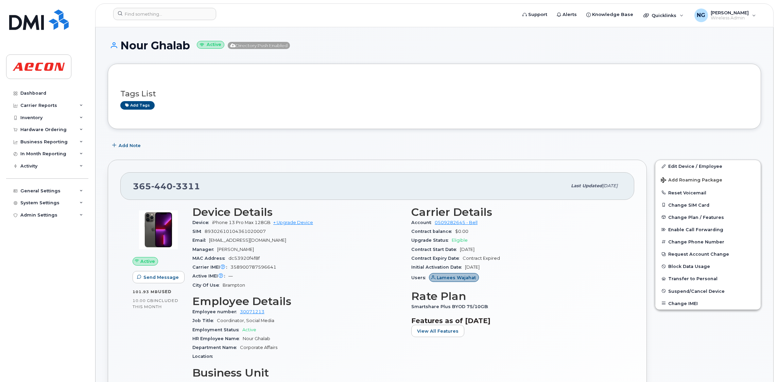 Image resolution: width=777 pixels, height=382 pixels. Describe the element at coordinates (708, 166) in the screenshot. I see `a: Edit Device / Employee` at that location.